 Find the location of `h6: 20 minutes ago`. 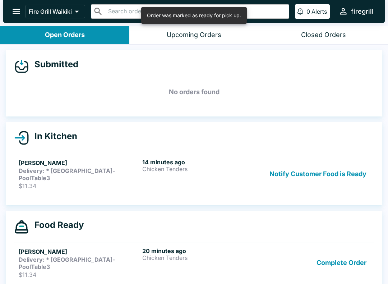

h6: 20 minutes ago is located at coordinates (203, 251).